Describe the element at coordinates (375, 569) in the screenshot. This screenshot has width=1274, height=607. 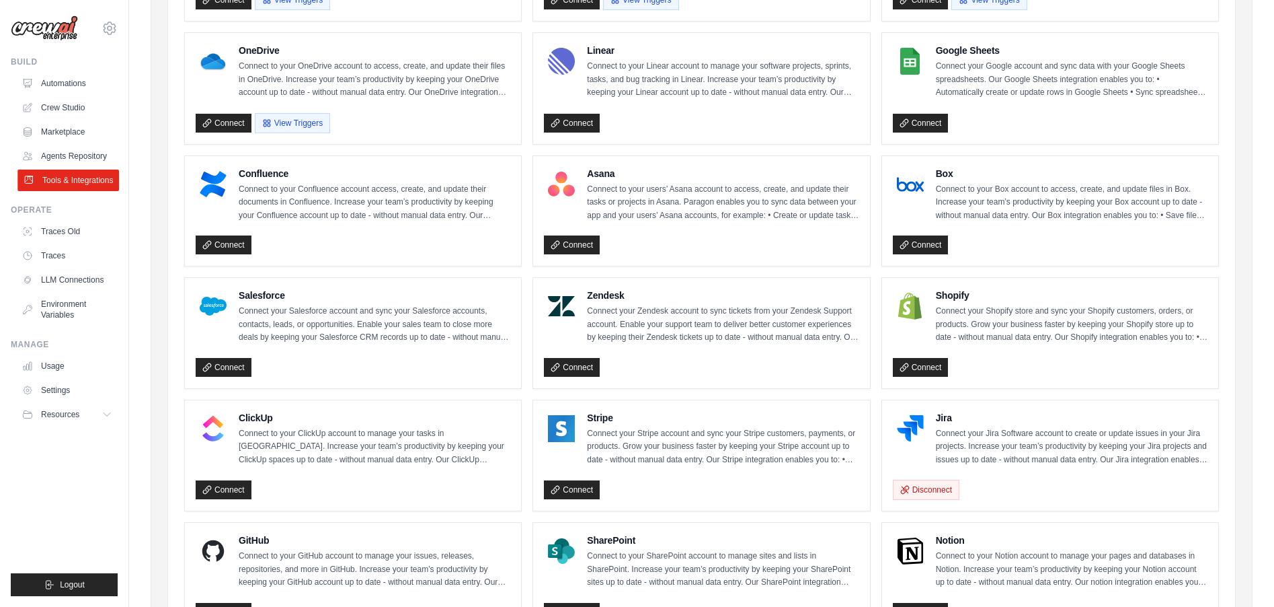
I see `p: Connect to your GitHub account to manage your issues, releases, repositories, and more in GitHub....` at that location.